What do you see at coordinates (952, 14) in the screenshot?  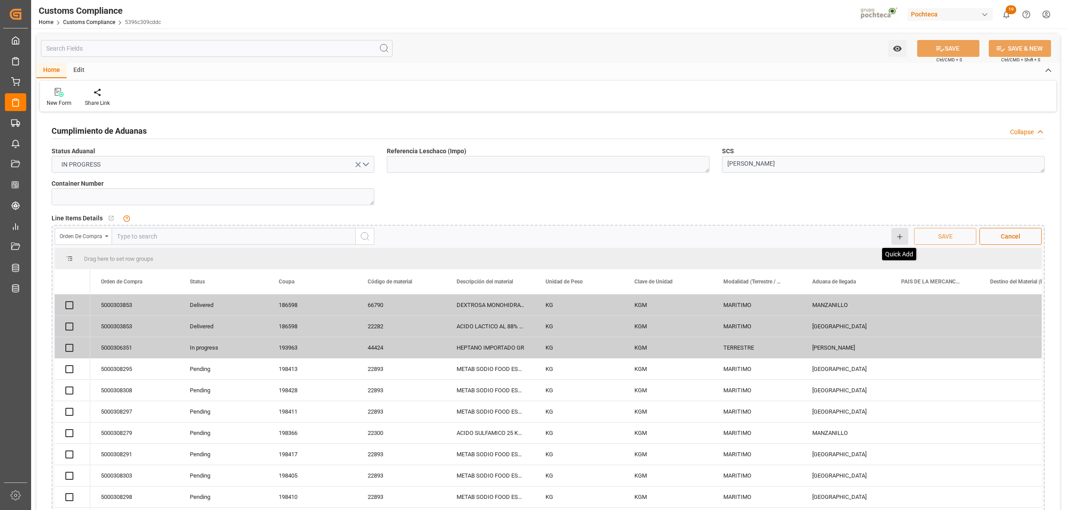 I see `button: Pochteca` at bounding box center [952, 14].